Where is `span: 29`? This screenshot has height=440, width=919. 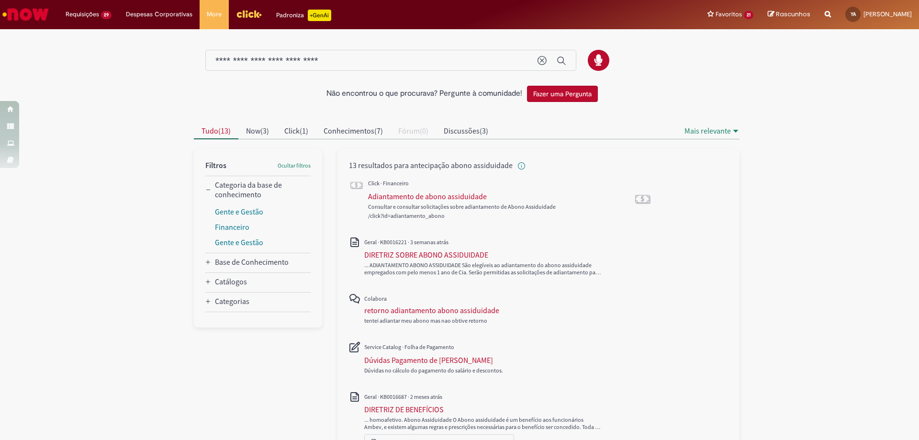
span: 29 is located at coordinates (106, 15).